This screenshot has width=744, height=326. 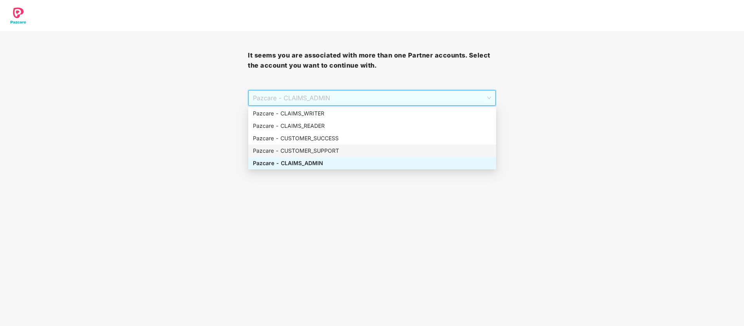 I want to click on div: Pazcare - CLAIMS_ADMIN, so click(x=372, y=163).